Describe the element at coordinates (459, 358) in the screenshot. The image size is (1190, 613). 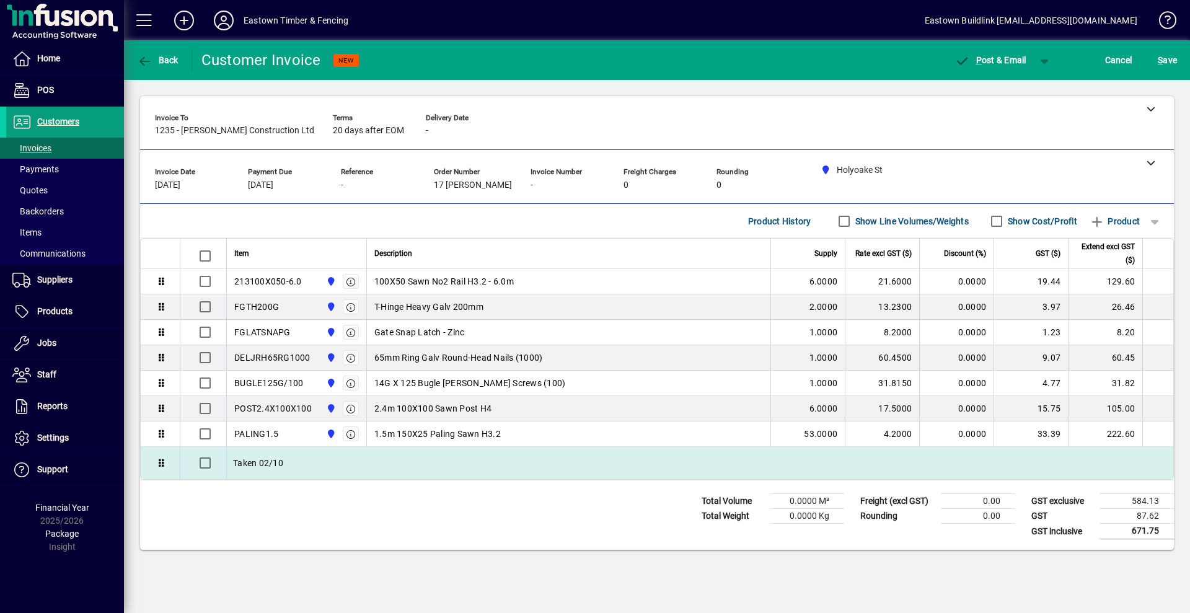
I see `span: 65mm Ring Galv Round-Head Nails (1000)` at that location.